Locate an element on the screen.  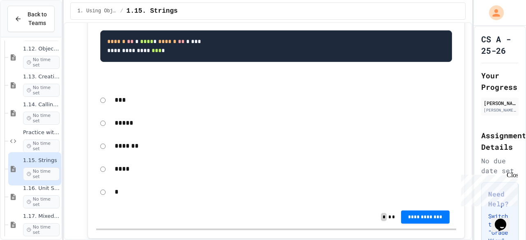
span: Practice with Class & Instance Methods is located at coordinates (41, 133).